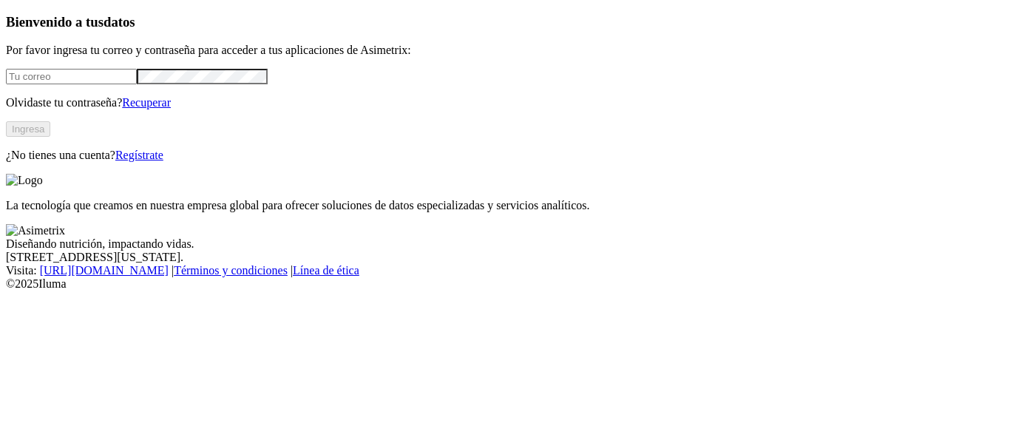 The height and width of the screenshot is (443, 1010). Describe the element at coordinates (35, 231) in the screenshot. I see `img: Asimetrix` at that location.